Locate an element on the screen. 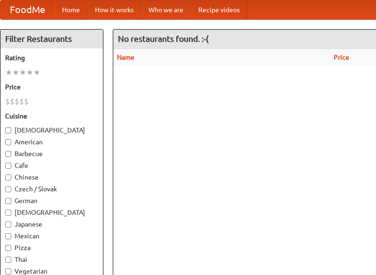 This screenshot has height=275, width=376. label: Barbecue is located at coordinates (52, 154).